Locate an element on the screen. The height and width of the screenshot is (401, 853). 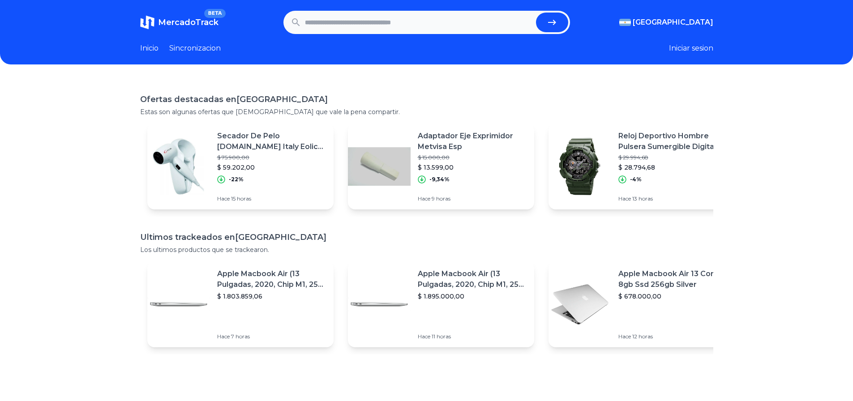
p: Hace 11 horas is located at coordinates (472, 337).